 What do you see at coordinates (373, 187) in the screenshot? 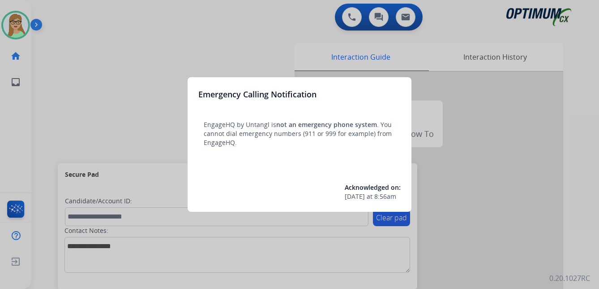
I see `span: Acknowledged on:` at bounding box center [373, 187].